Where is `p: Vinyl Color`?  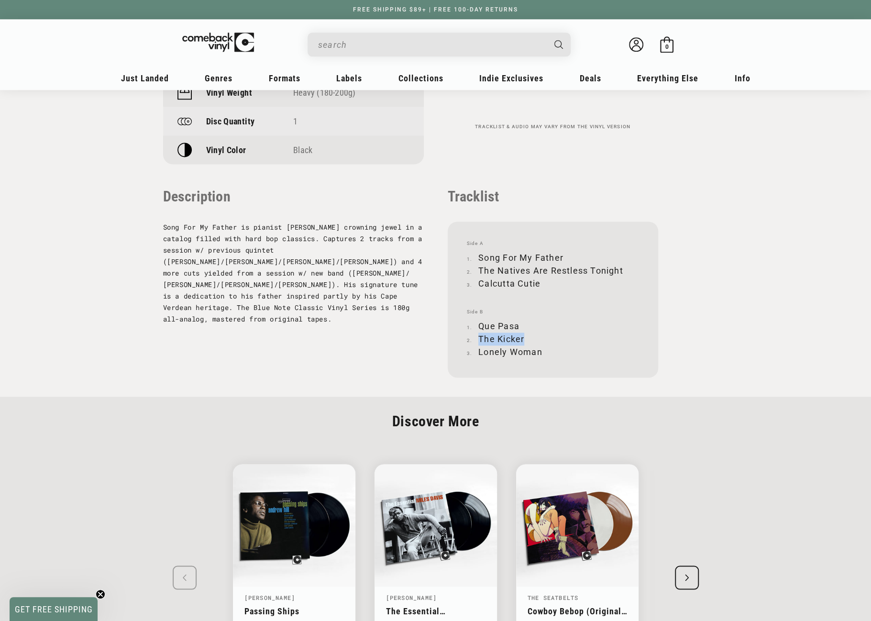
p: Vinyl Color is located at coordinates (226, 150).